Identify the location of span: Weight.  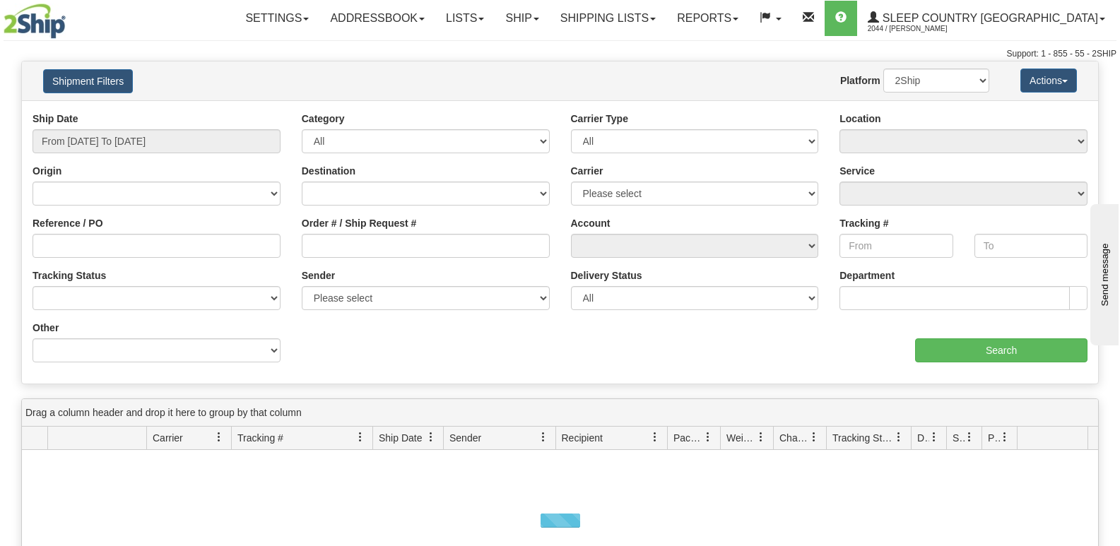
(741, 438).